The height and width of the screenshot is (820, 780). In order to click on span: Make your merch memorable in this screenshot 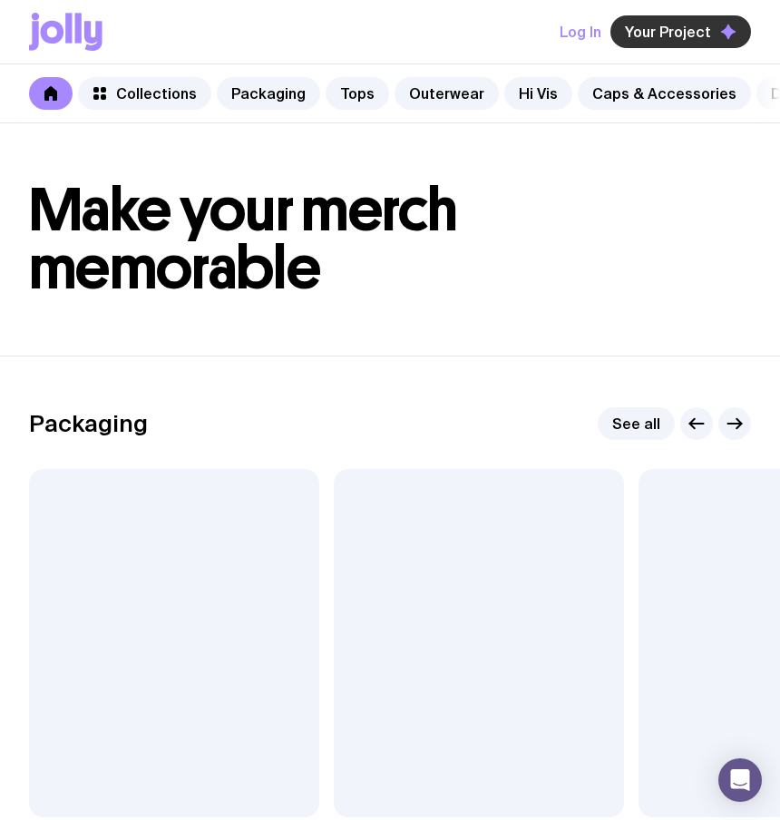, I will do `click(243, 238)`.